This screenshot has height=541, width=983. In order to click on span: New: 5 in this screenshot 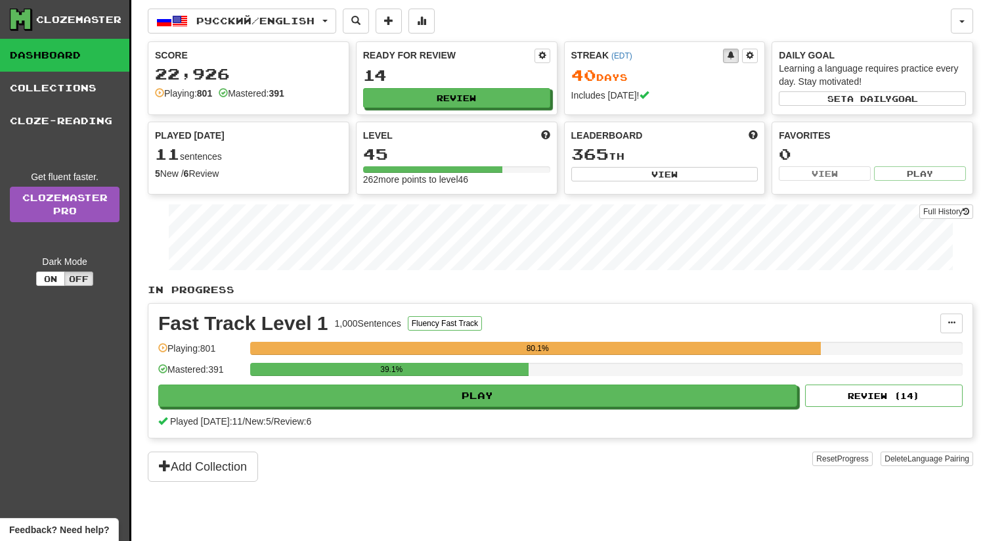, I will do `click(258, 421)`.